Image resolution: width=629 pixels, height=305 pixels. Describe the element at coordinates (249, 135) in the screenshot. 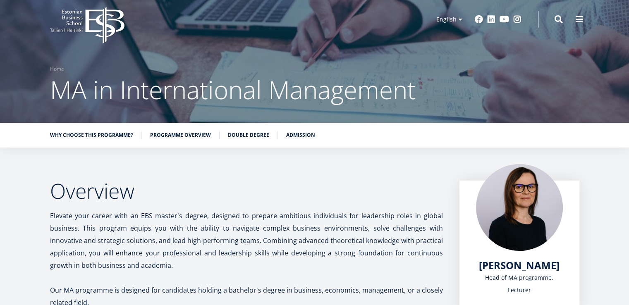

I see `a: Double Degree` at that location.